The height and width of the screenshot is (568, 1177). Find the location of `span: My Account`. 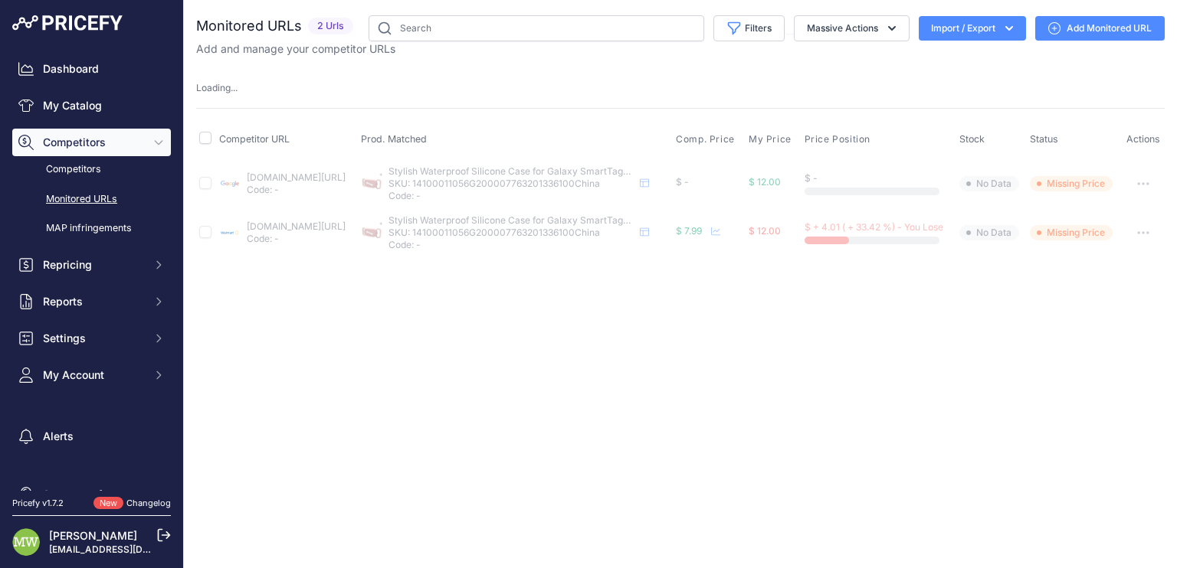

span: My Account is located at coordinates (93, 375).